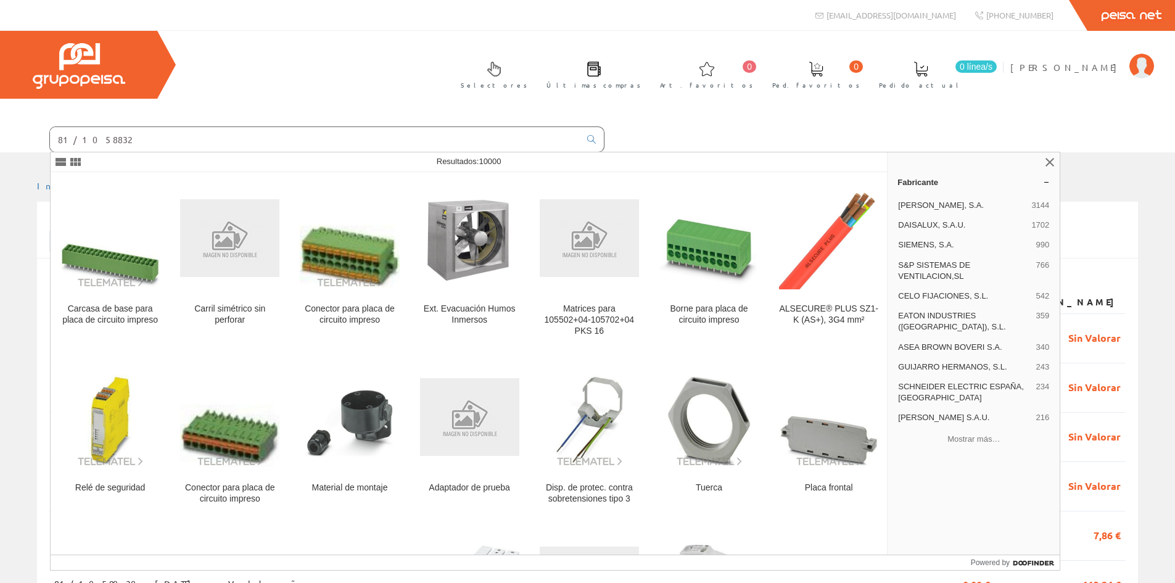 The width and height of the screenshot is (1175, 583). What do you see at coordinates (590, 73) in the screenshot?
I see `a: Últimas compras` at bounding box center [590, 73].